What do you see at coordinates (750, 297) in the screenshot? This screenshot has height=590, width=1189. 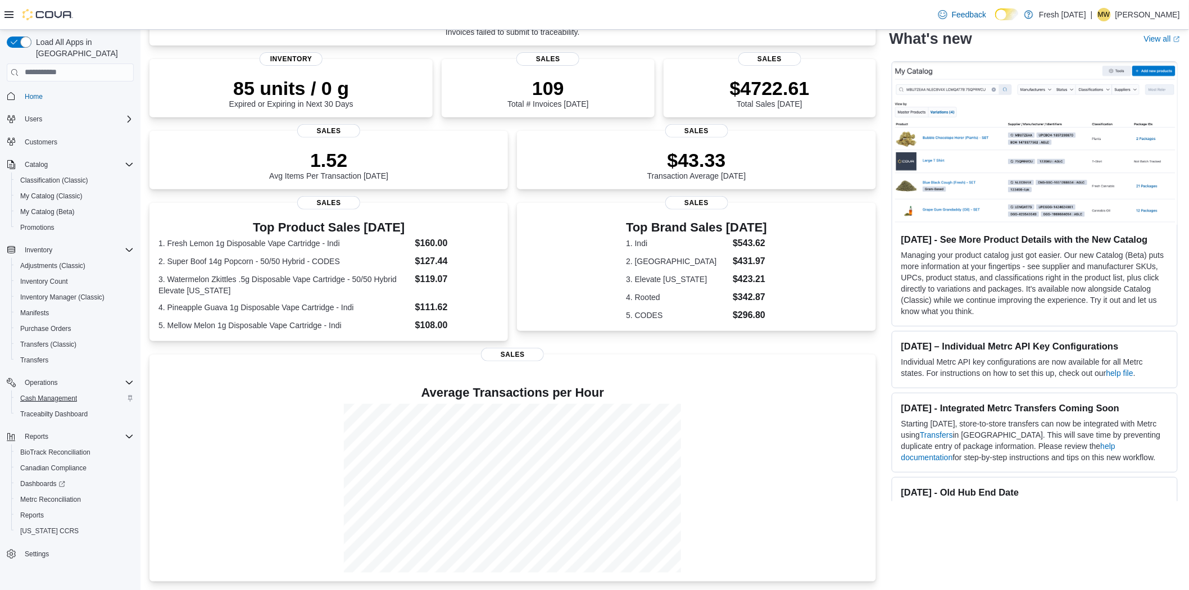 I see `dd: $342.87` at bounding box center [750, 297].